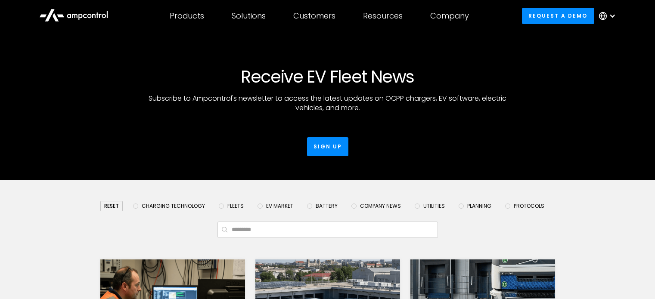 This screenshot has width=655, height=299. Describe the element at coordinates (328, 77) in the screenshot. I see `h1: Receive EV Fleet News` at that location.